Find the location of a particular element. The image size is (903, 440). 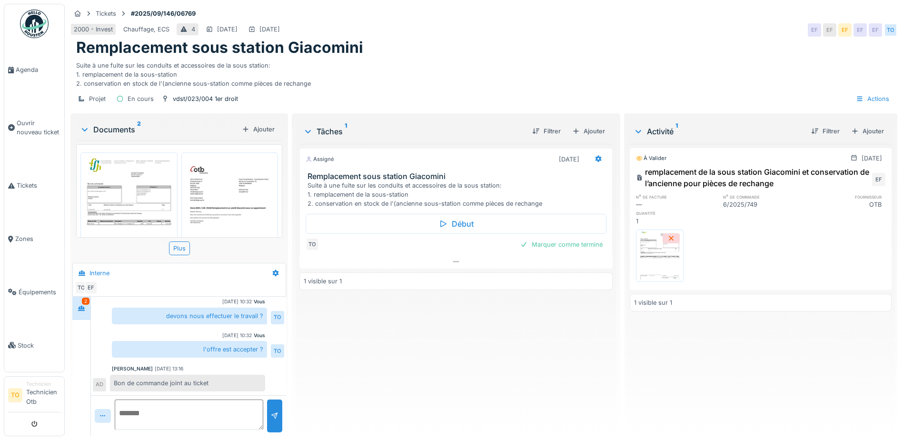

img: Badge_color-CXgf-gQk.svg is located at coordinates (34, 24).